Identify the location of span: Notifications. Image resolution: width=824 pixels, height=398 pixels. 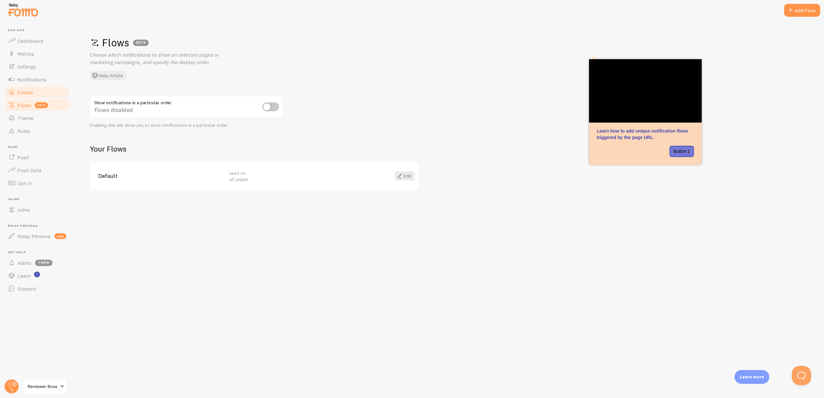
(32, 79).